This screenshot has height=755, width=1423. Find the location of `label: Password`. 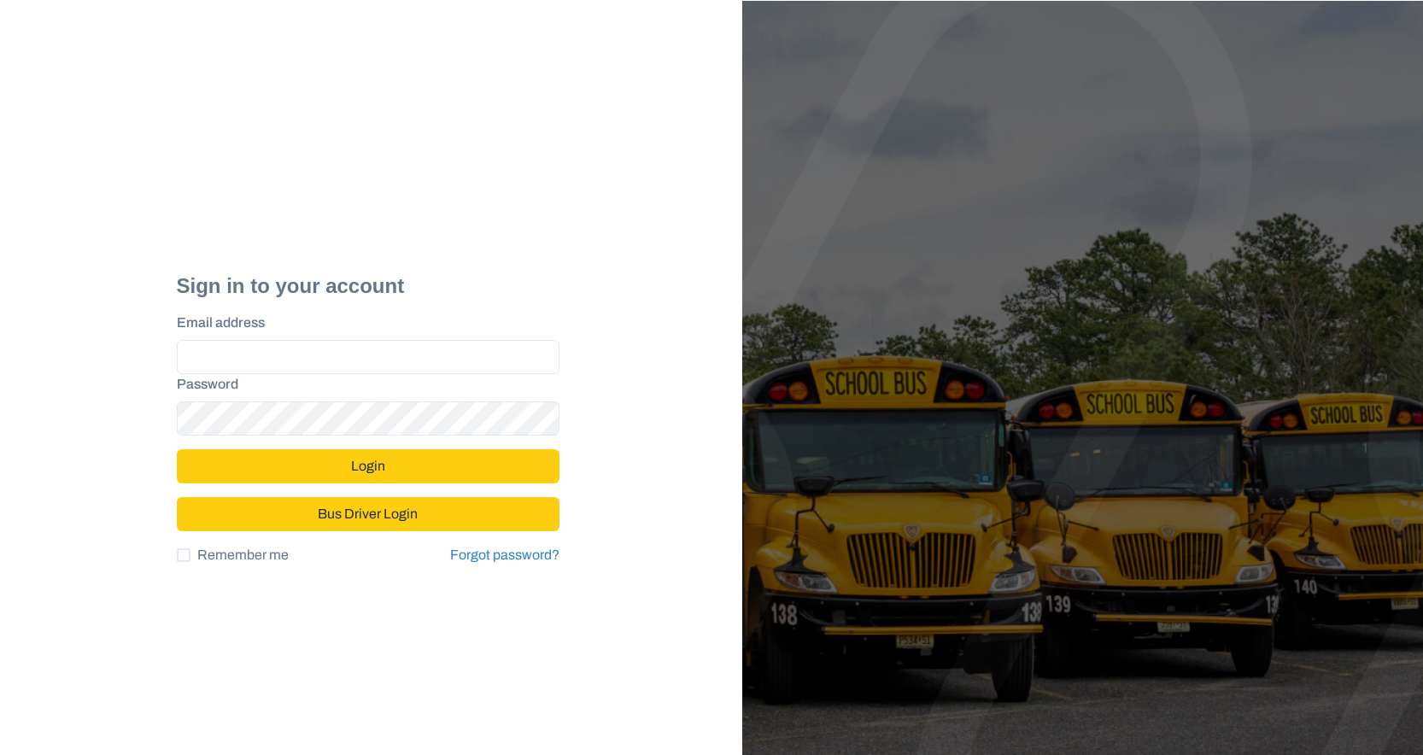

label: Password is located at coordinates (363, 384).